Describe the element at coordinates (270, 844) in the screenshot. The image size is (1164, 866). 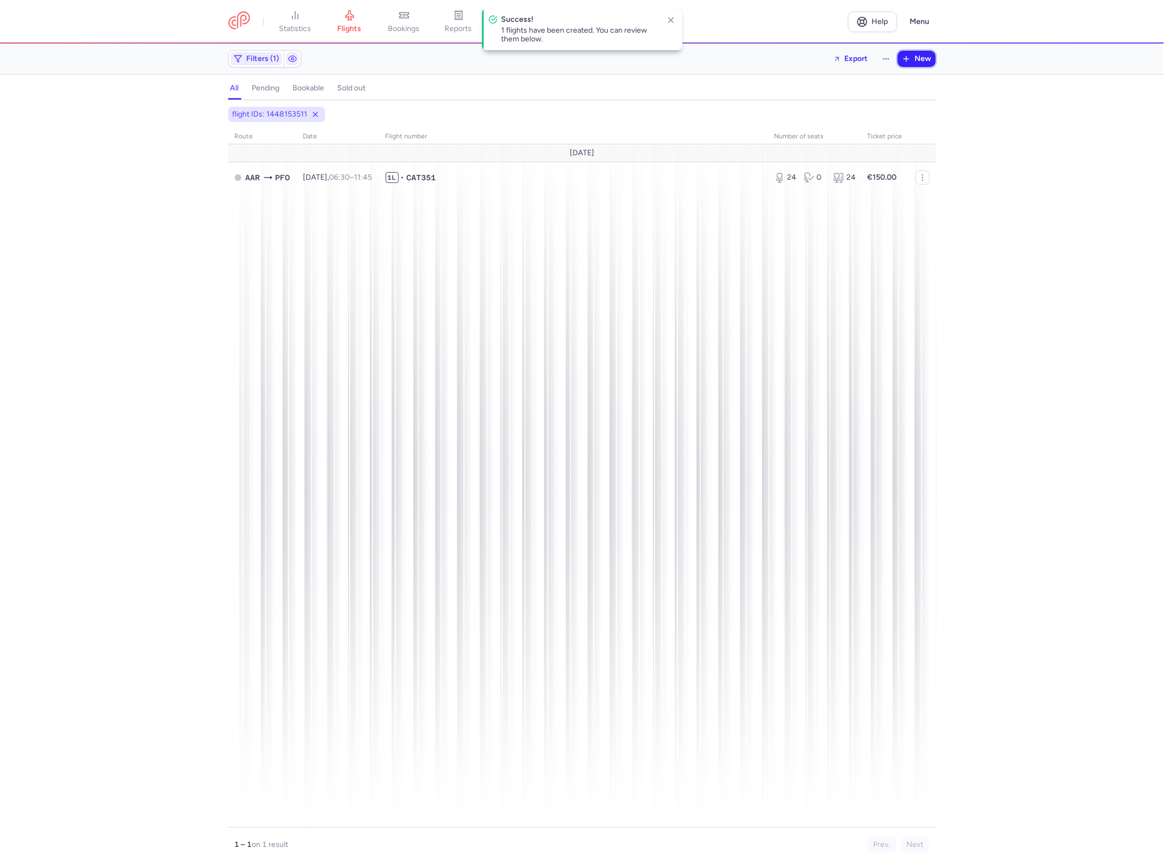
I see `span: on 1 result` at that location.